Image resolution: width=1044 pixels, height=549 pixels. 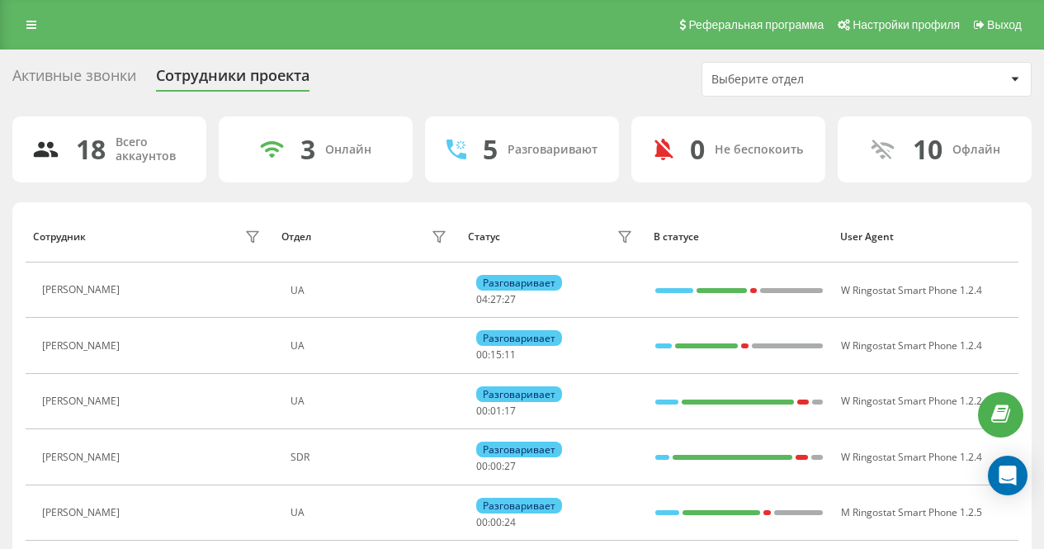 I want to click on span: 15, so click(x=496, y=354).